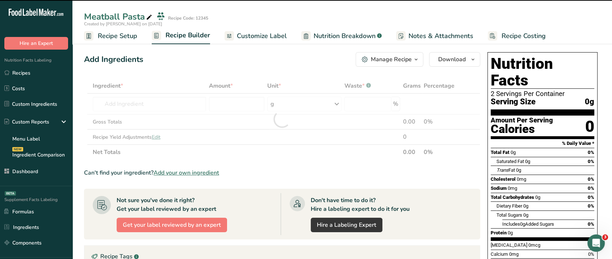 This screenshot has height=259, width=612. I want to click on div: Calories, so click(522, 129).